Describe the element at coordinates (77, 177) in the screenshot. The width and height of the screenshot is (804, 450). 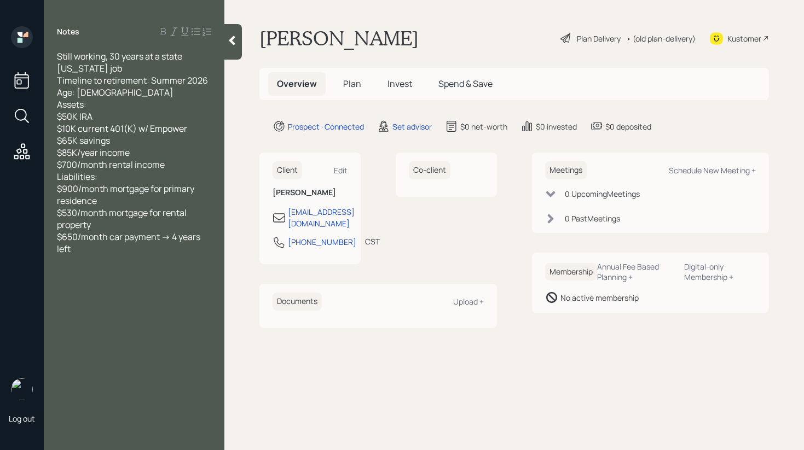
I see `span: Liabilities:` at that location.